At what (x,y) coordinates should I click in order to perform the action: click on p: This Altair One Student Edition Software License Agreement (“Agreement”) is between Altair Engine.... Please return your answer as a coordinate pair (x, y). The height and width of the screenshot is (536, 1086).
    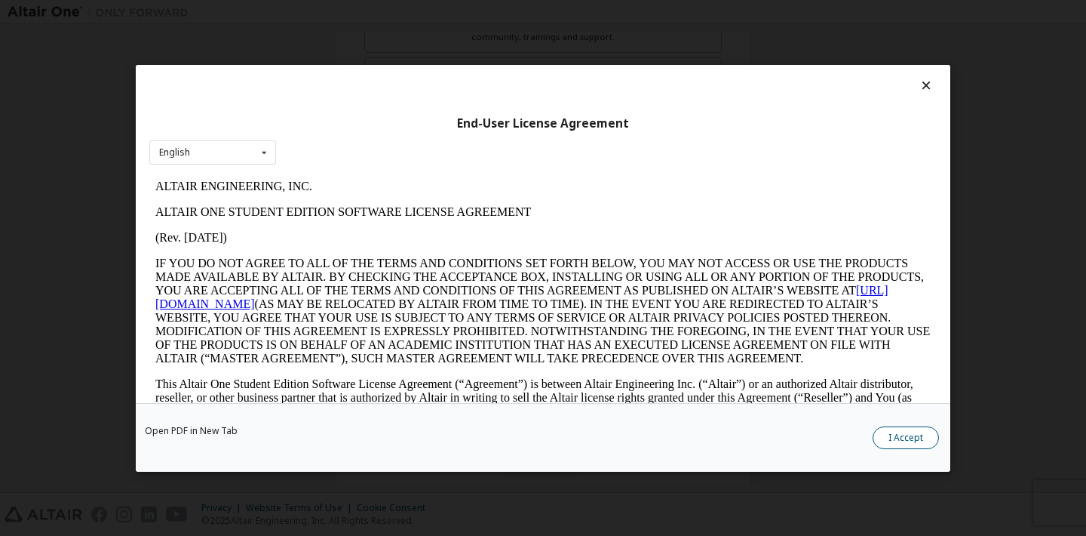
    Looking at the image, I should click on (394, 231).